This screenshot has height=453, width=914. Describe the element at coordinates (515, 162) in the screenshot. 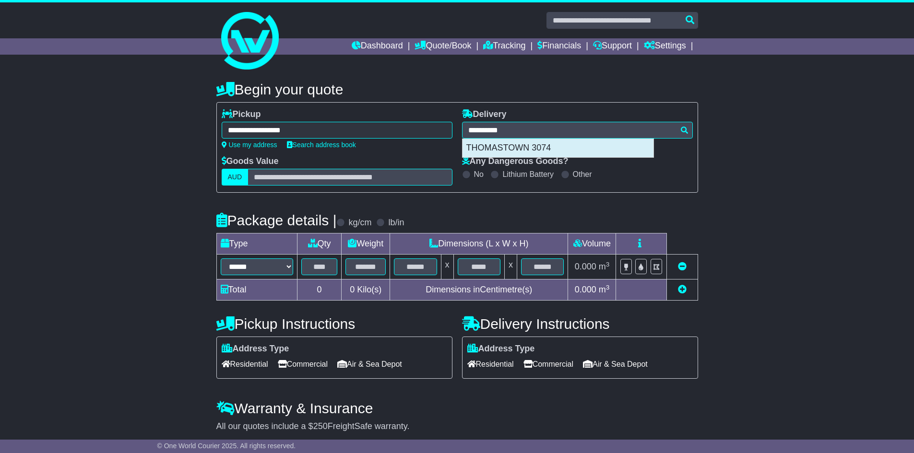

I see `label: Any Dangerous Goods?` at that location.